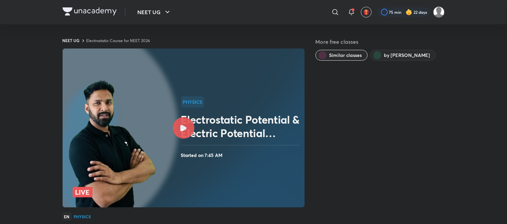 This screenshot has height=224, width=507. What do you see at coordinates (241, 126) in the screenshot?
I see `h2: Electrostatic Potential & Electric Potential Energy 4` at bounding box center [241, 126].